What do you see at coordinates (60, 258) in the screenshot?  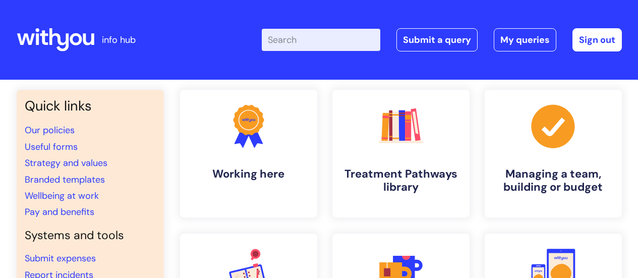 I see `a: Submit expenses` at bounding box center [60, 258].